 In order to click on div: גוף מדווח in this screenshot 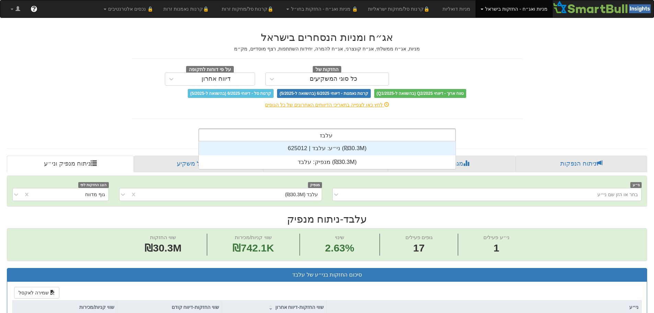, I will do `click(95, 194)`.